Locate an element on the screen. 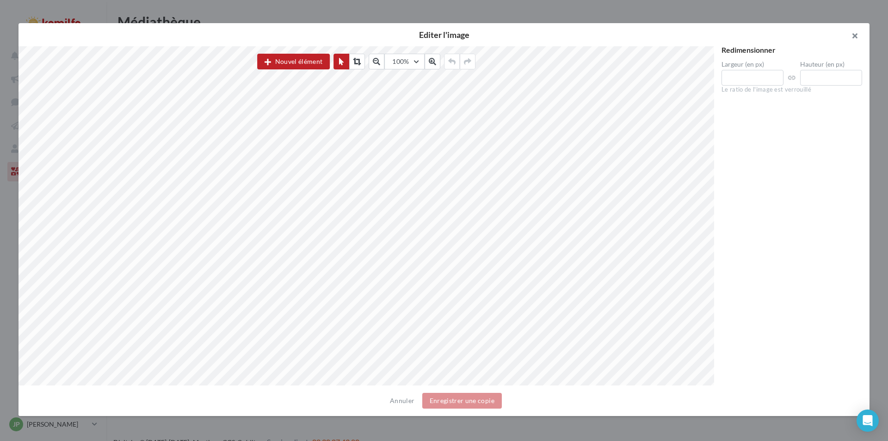 This screenshot has width=888, height=441. button: Enregistrer une copie is located at coordinates (462, 400).